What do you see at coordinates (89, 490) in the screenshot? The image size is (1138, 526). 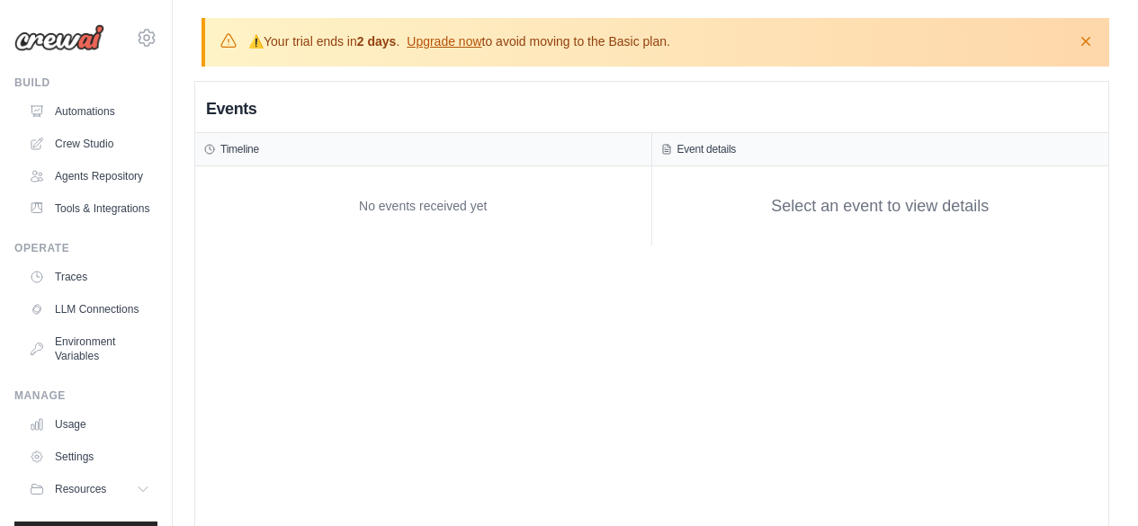 I see `button: Resources` at bounding box center [89, 490].